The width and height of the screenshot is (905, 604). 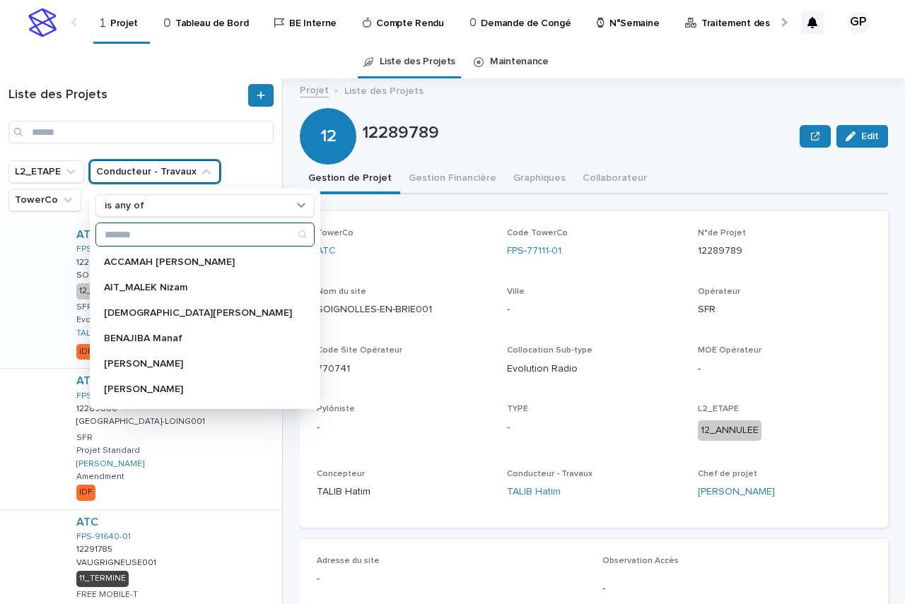 What do you see at coordinates (359, 351) in the screenshot?
I see `span: Code Site Opérateur` at bounding box center [359, 351].